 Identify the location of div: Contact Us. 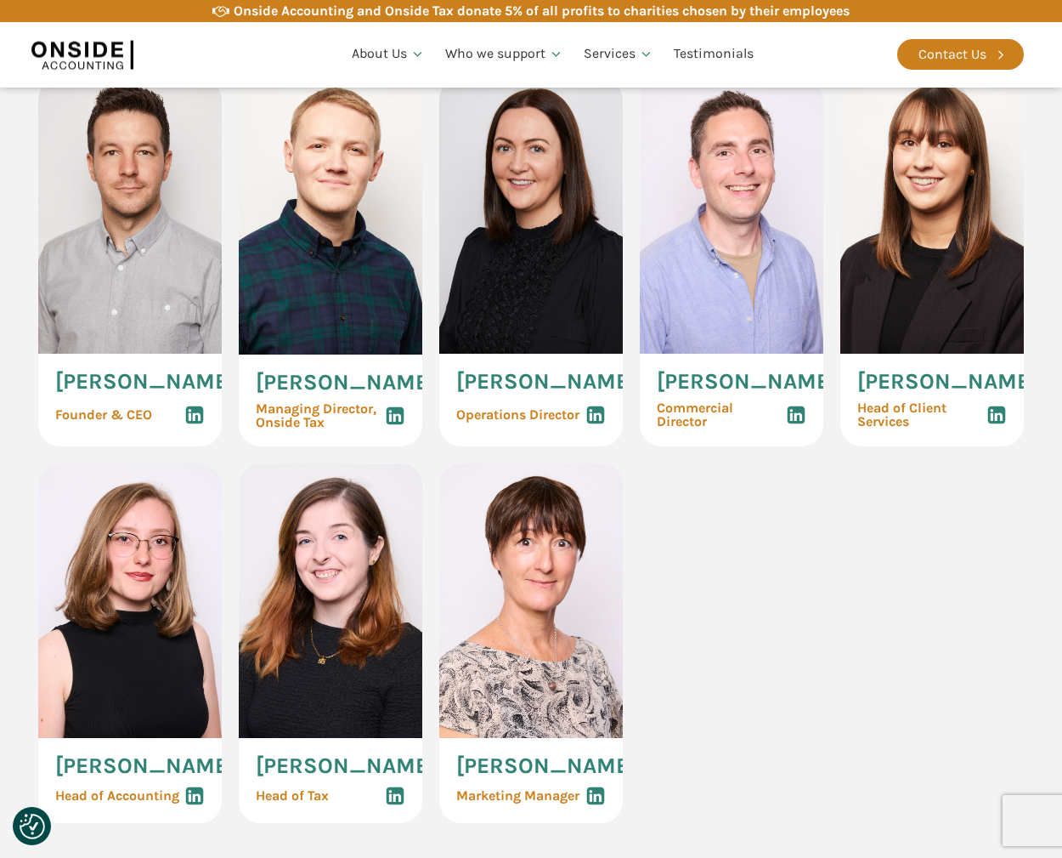
(953, 54).